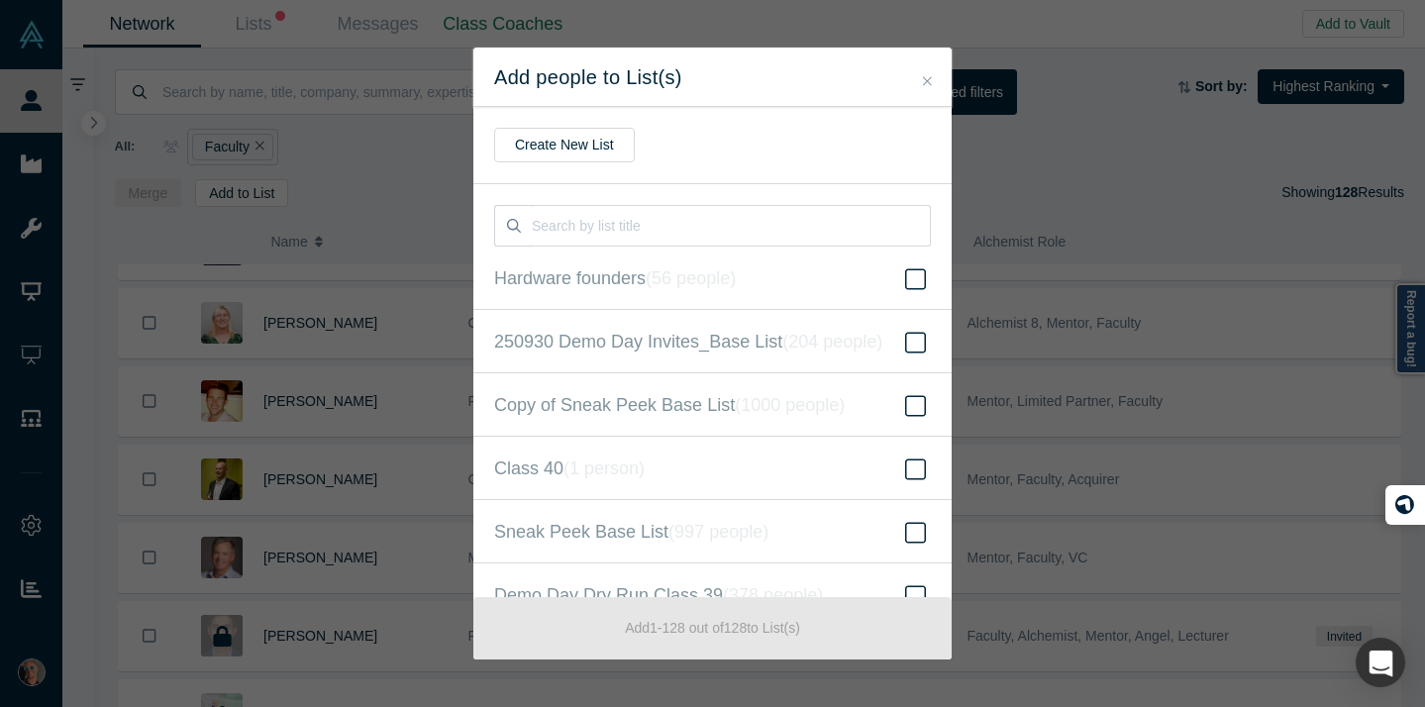  I want to click on button: Close, so click(927, 81).